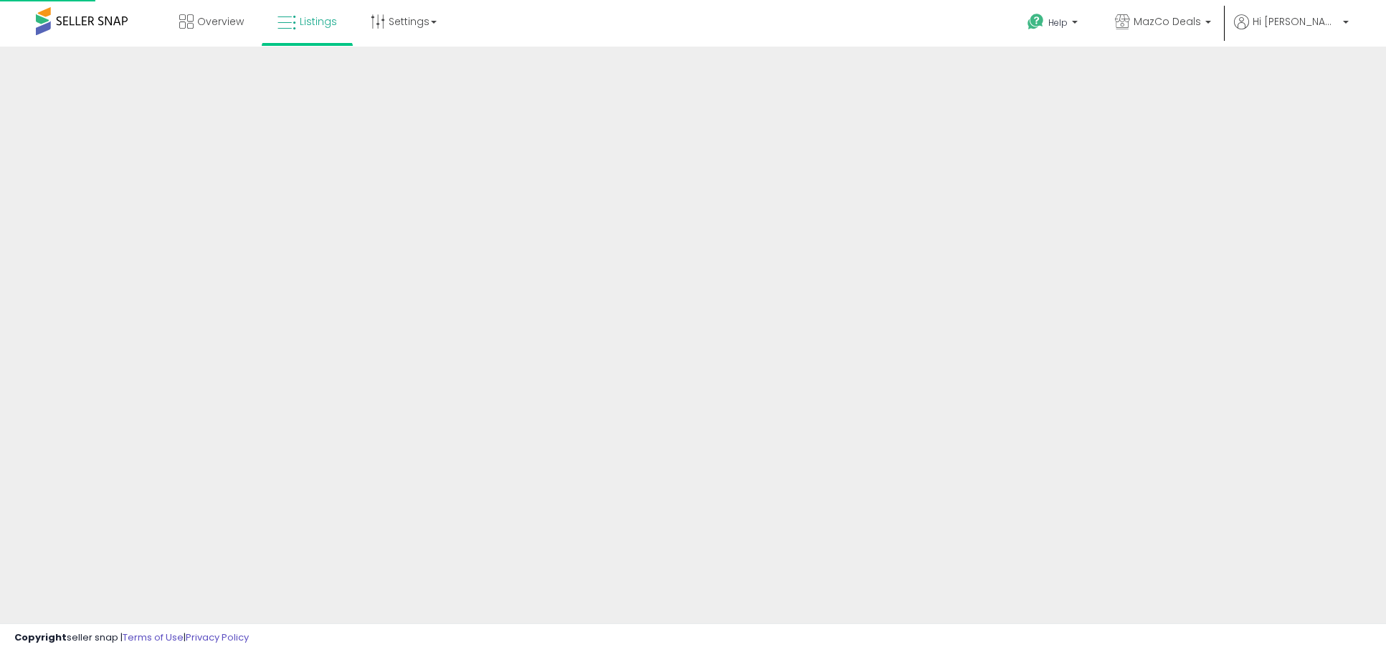 This screenshot has height=652, width=1386. Describe the element at coordinates (131, 638) in the screenshot. I see `div: seller snap | |` at that location.